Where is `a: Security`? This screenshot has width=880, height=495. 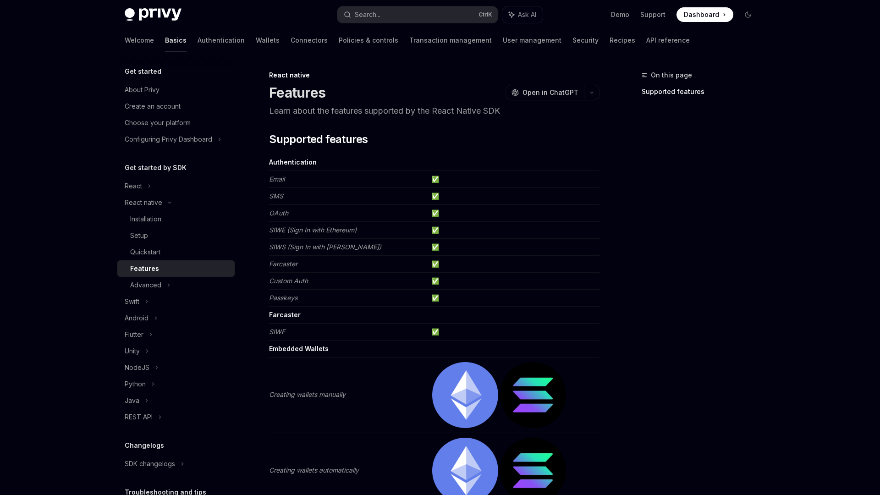
a: Security is located at coordinates (585, 40).